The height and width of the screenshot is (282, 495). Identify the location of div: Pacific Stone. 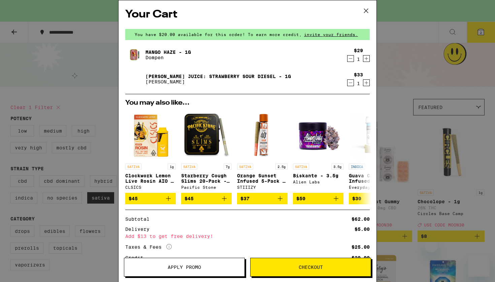
(206, 187).